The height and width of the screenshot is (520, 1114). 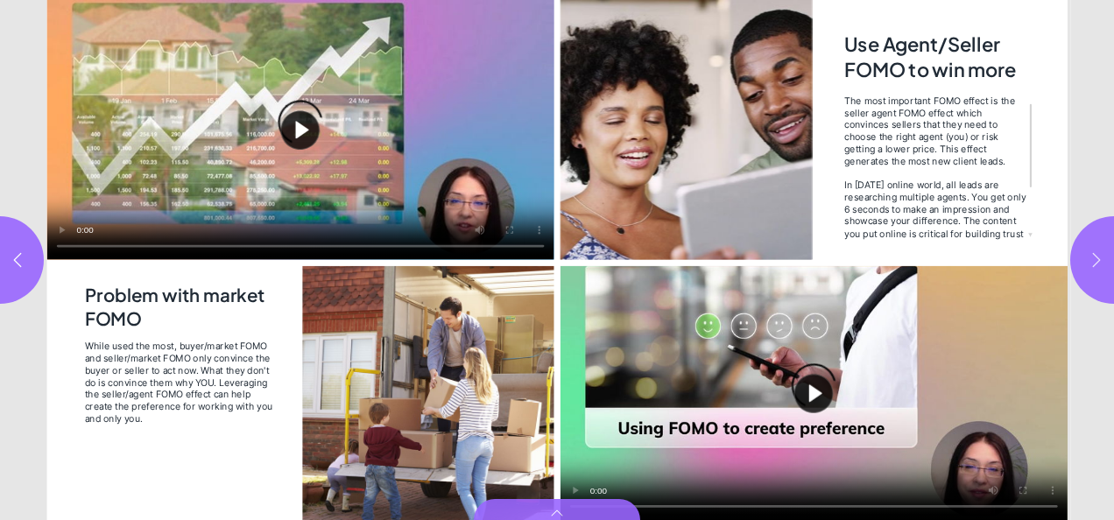 What do you see at coordinates (179, 382) in the screenshot?
I see `span: While used the most, buyer/market FOMO and seller/market FOMO only convince the buyer or seller t...` at bounding box center [179, 382].